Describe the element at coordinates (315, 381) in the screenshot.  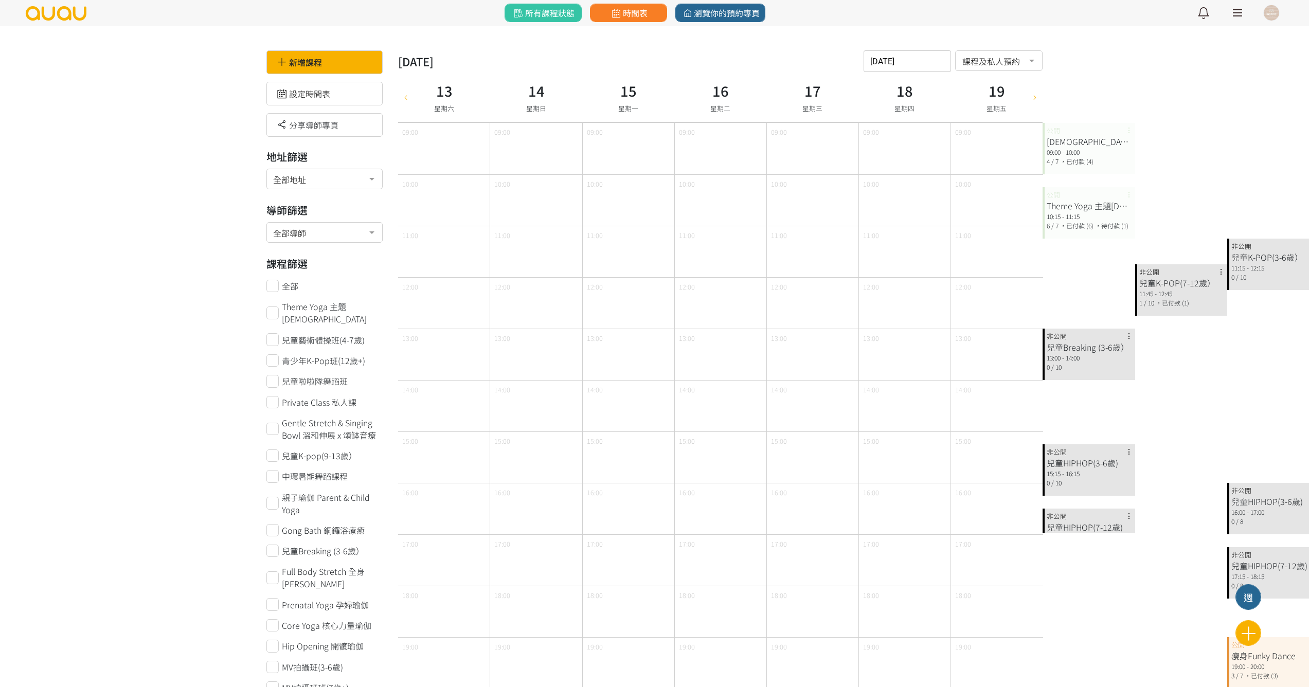
I see `span: 兒童啦啦隊舞蹈班` at that location.